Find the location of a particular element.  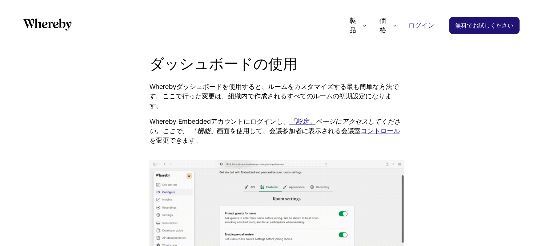

font: 画面を使用して、会議参加者に表示される会議室 is located at coordinates (289, 131).